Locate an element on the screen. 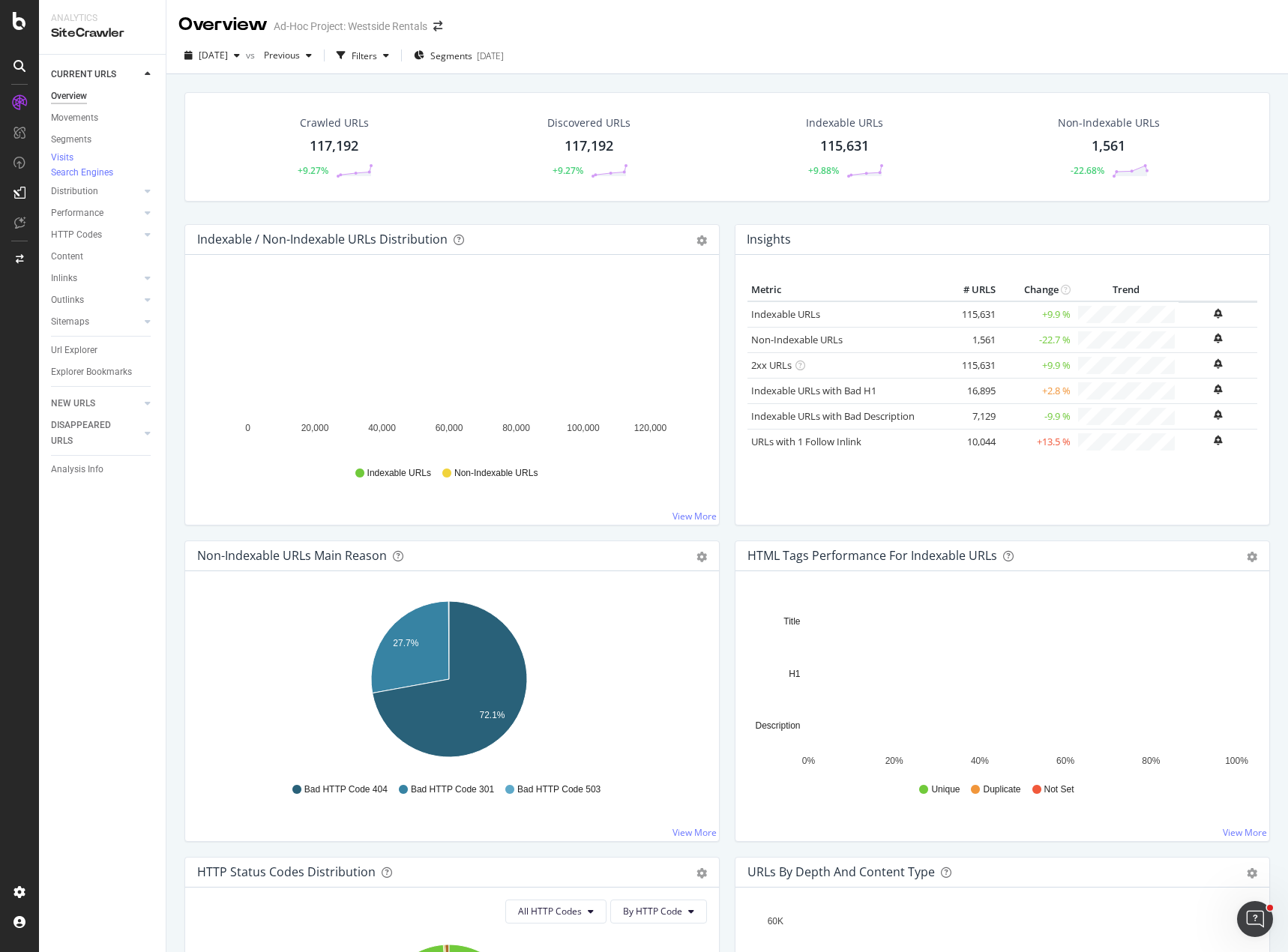 Image resolution: width=1288 pixels, height=952 pixels. div: Segments is located at coordinates (72, 139).